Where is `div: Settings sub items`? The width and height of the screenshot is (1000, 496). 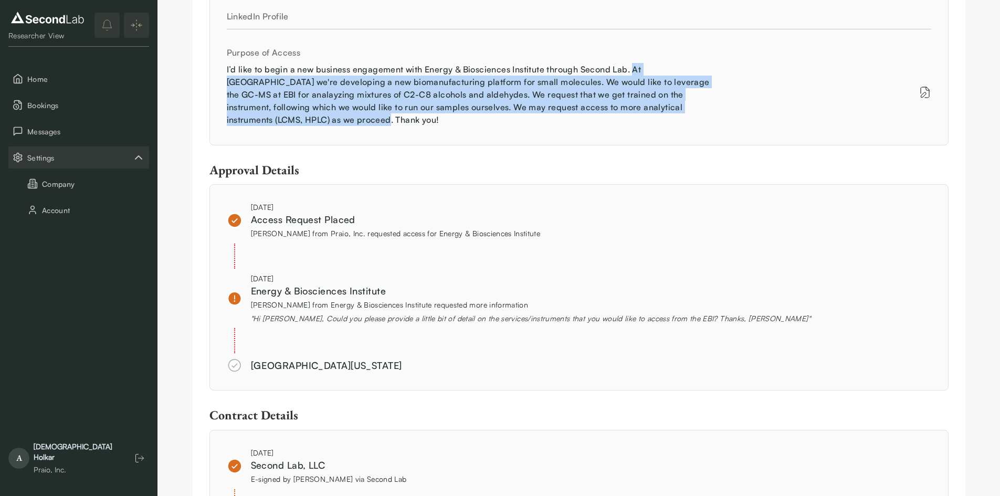
div: Settings sub items is located at coordinates (79, 158).